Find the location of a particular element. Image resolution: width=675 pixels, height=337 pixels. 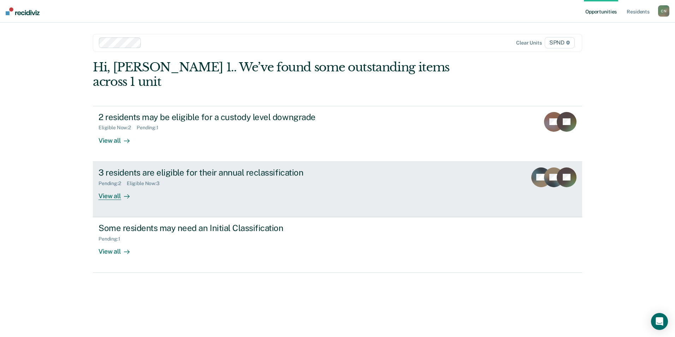

div: Pending : 2 is located at coordinates (113, 183).